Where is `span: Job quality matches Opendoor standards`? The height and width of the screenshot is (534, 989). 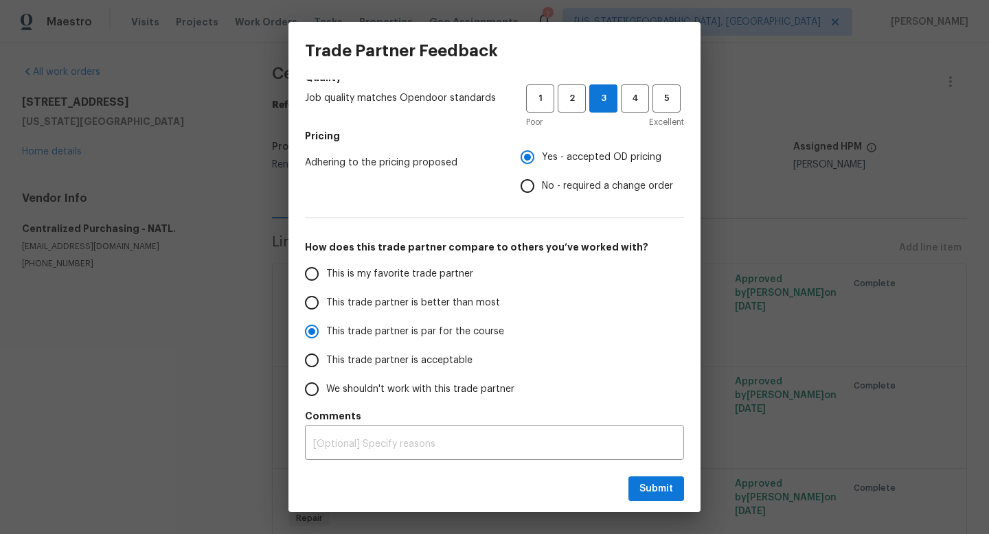 span: Job quality matches Opendoor standards is located at coordinates (405, 98).